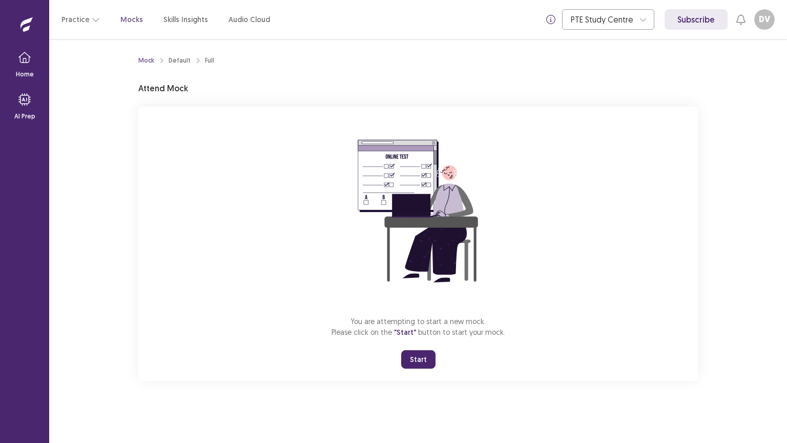 Image resolution: width=787 pixels, height=443 pixels. Describe the element at coordinates (249, 19) in the screenshot. I see `p: Audio Cloud` at that location.